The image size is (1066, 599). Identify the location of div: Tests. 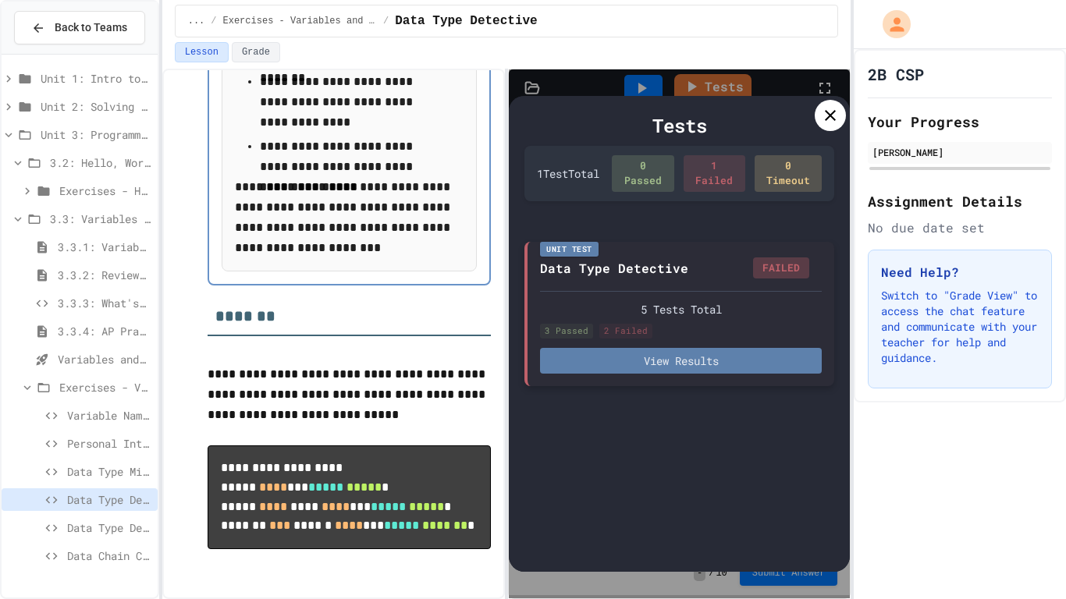
(679, 126).